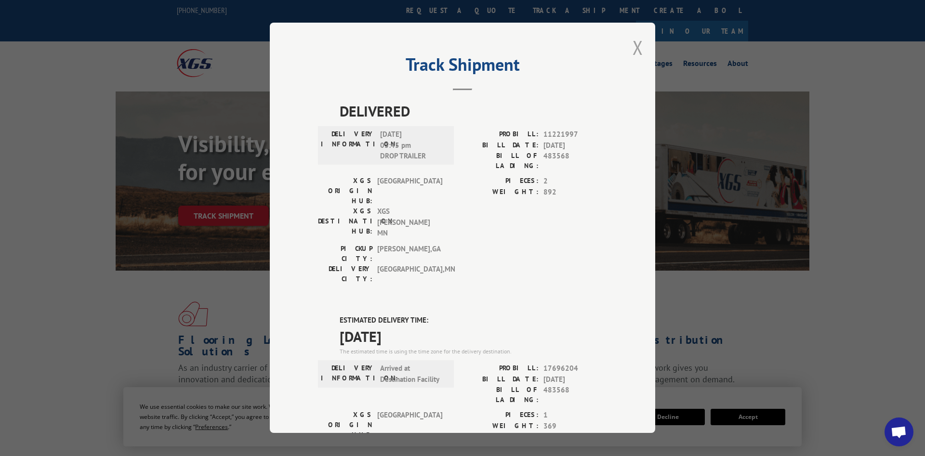 Image resolution: width=925 pixels, height=456 pixels. Describe the element at coordinates (473, 111) in the screenshot. I see `span: DELIVERED` at that location.